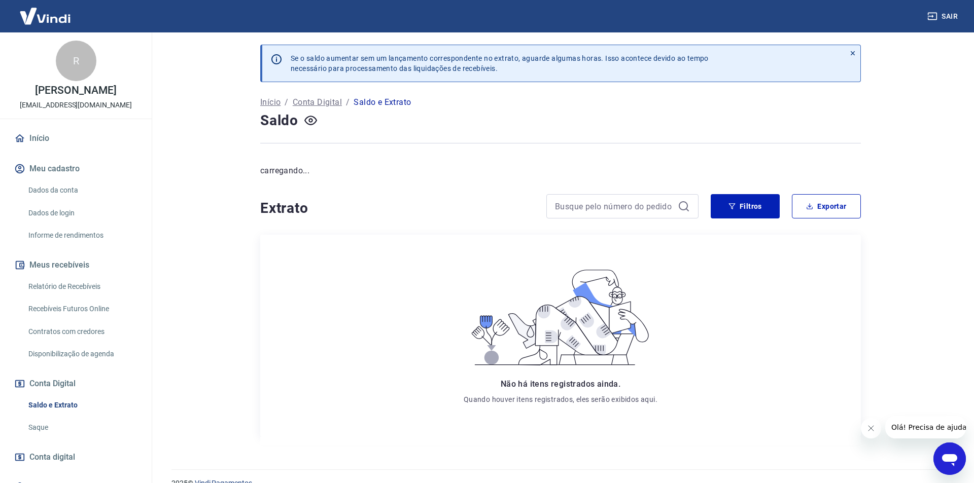 The width and height of the screenshot is (974, 483). Describe the element at coordinates (82, 405) in the screenshot. I see `a: Saldo e Extrato` at that location.